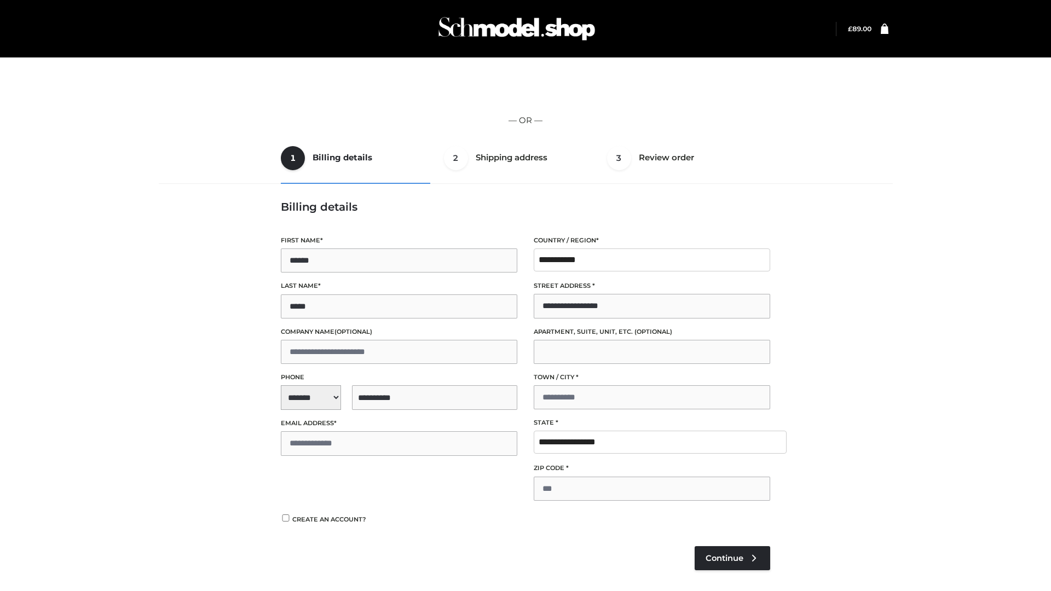  I want to click on span: Create an account?, so click(329, 520).